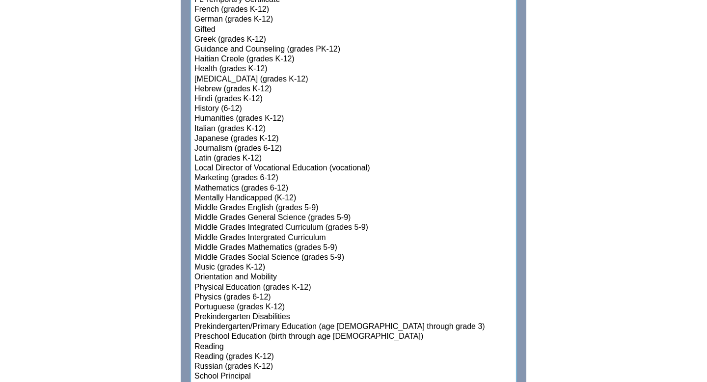 This screenshot has height=382, width=707. Describe the element at coordinates (354, 248) in the screenshot. I see `option: Middle Grades Mathematics (grades 5-9)` at that location.